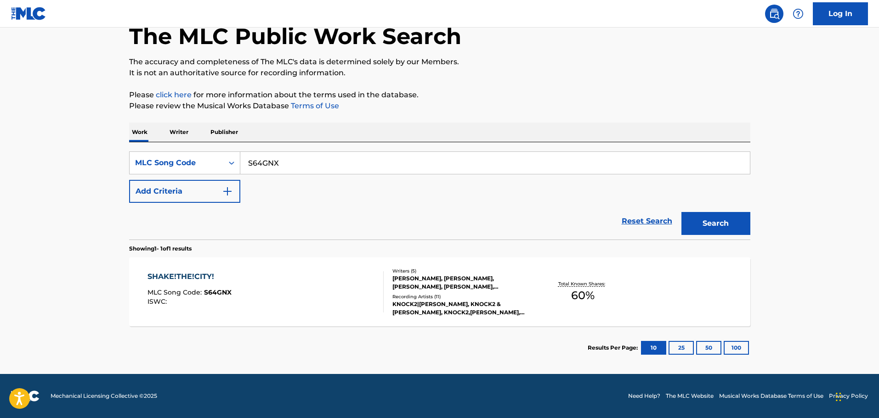 This screenshot has height=418, width=879. What do you see at coordinates (174, 95) in the screenshot?
I see `a: click here` at bounding box center [174, 95].